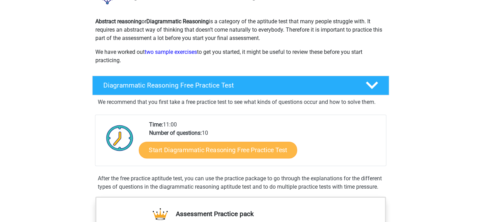  Describe the element at coordinates (241, 85) in the screenshot. I see `a: Diagrammatic Reasoning Free Practice Test` at that location.